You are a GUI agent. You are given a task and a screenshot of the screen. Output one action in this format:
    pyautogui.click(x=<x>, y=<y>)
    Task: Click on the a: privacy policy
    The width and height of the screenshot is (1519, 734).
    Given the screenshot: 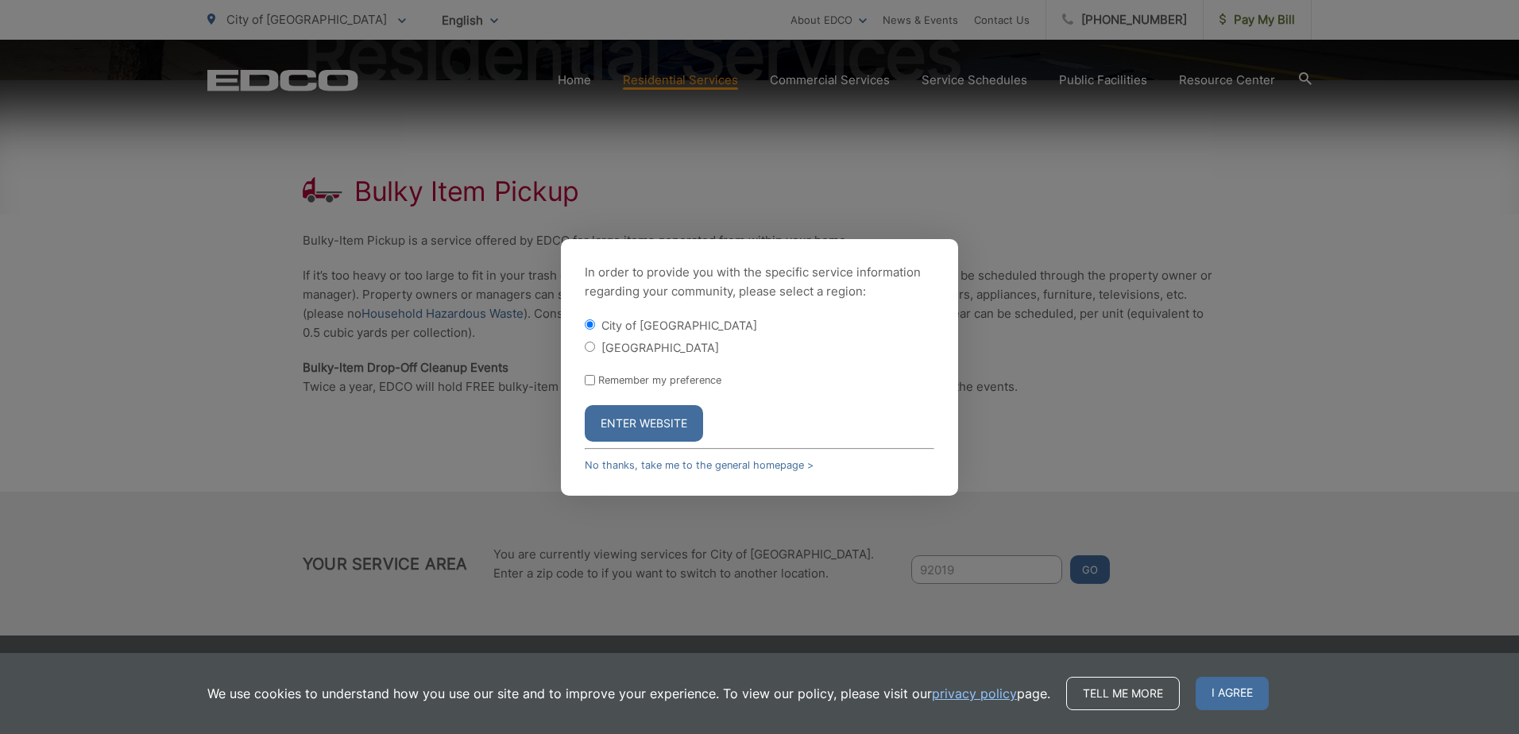 What is the action you would take?
    pyautogui.click(x=974, y=694)
    